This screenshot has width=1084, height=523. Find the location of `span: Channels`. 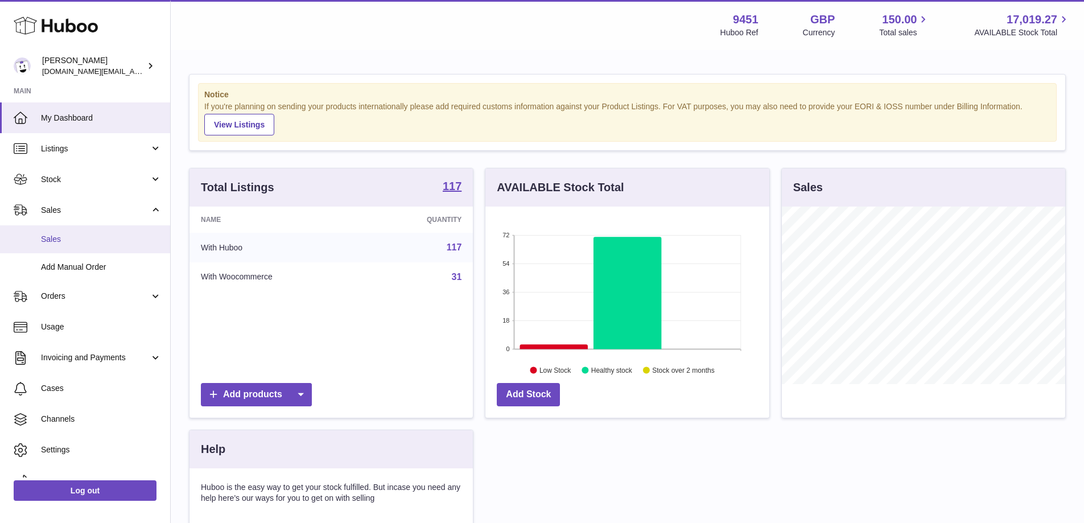

span: Channels is located at coordinates (101, 419).